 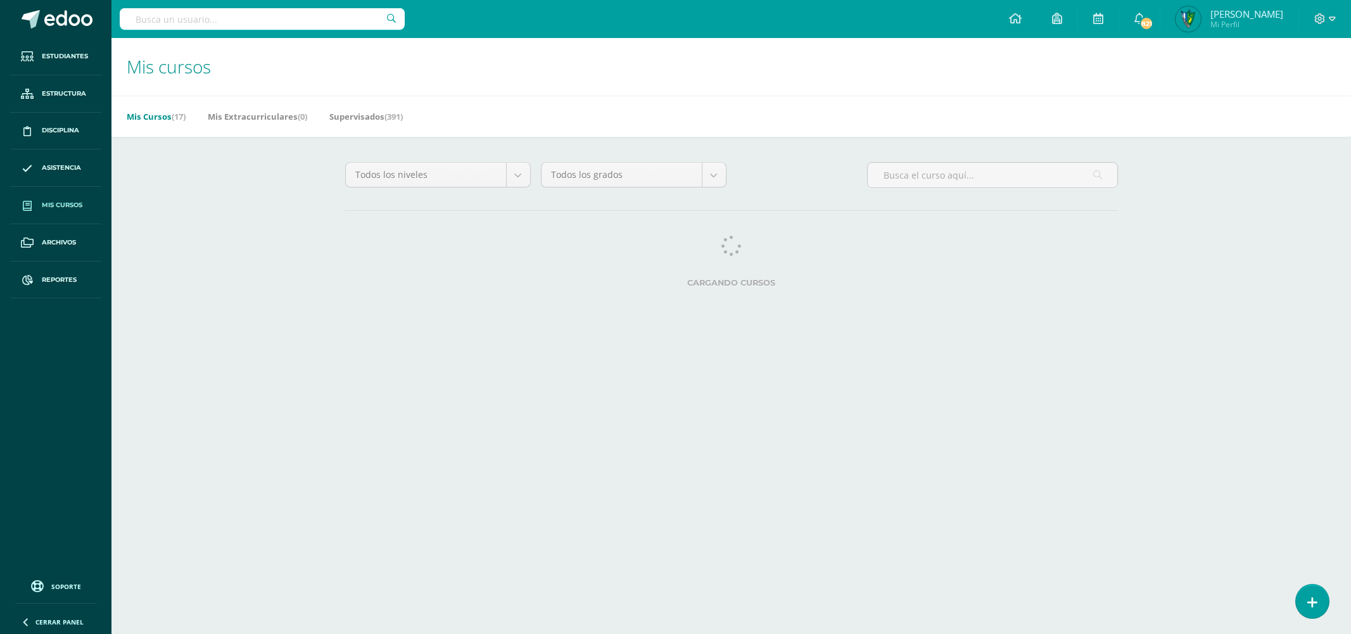 What do you see at coordinates (1146, 23) in the screenshot?
I see `span: 821` at bounding box center [1146, 23].